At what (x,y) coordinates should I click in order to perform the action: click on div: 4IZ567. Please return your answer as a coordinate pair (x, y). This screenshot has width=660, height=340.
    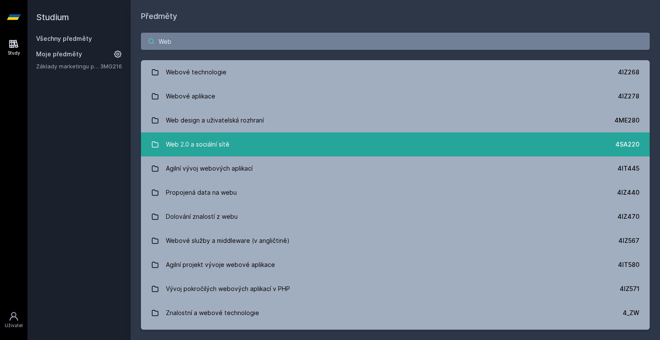
    Looking at the image, I should click on (629, 241).